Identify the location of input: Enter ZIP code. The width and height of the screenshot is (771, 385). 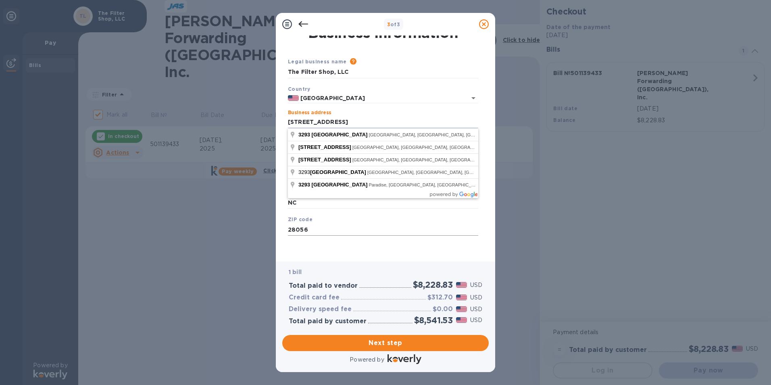
(383, 229).